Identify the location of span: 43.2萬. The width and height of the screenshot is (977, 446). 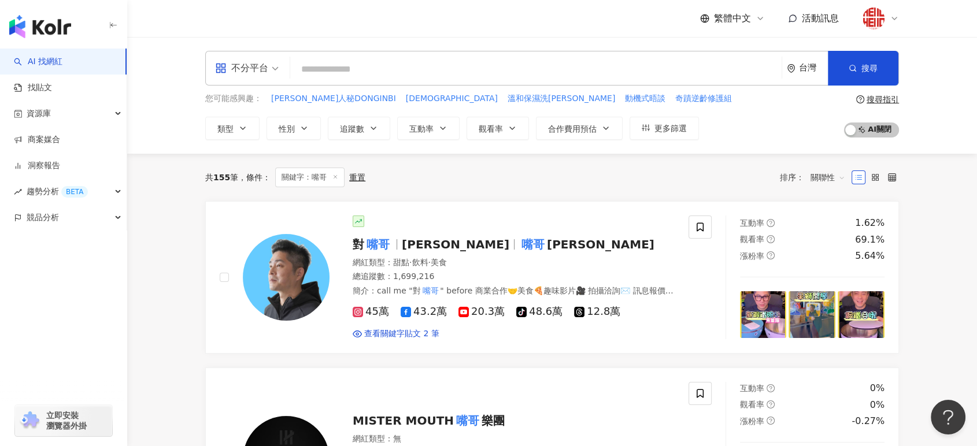
(424, 312).